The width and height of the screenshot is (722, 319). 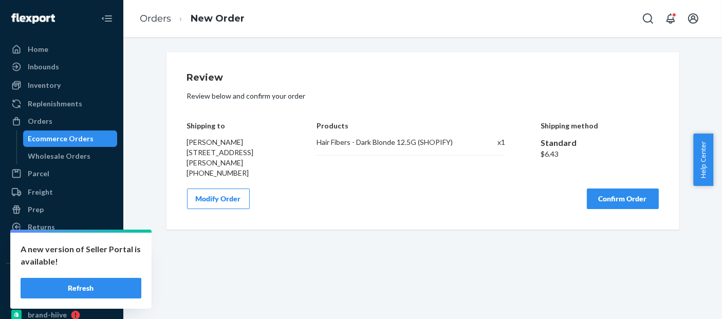 I want to click on div: Inbounds, so click(x=43, y=67).